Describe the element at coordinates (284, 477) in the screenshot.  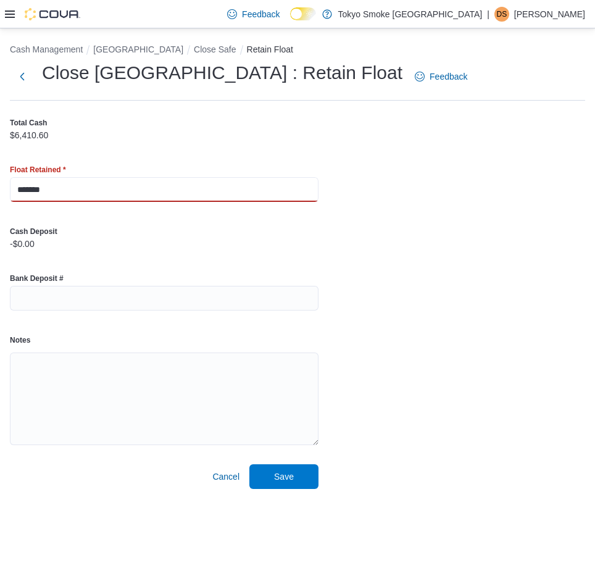
I see `button: Save` at that location.